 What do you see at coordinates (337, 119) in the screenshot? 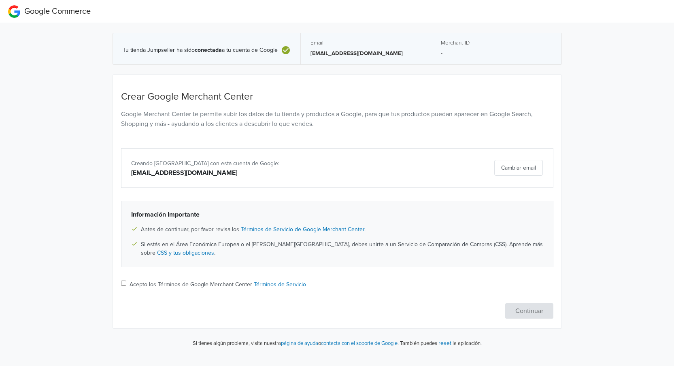
I see `p: Google Merchant Center te permite subir los datos de tu tienda y productos a Google, para que tus...` at bounding box center [337, 119].